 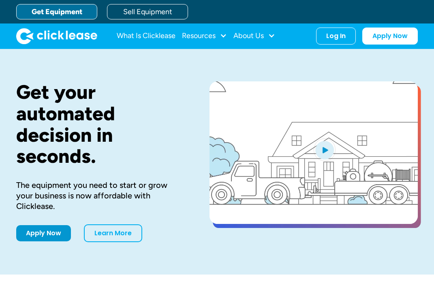 I want to click on div: About Us, so click(x=254, y=36).